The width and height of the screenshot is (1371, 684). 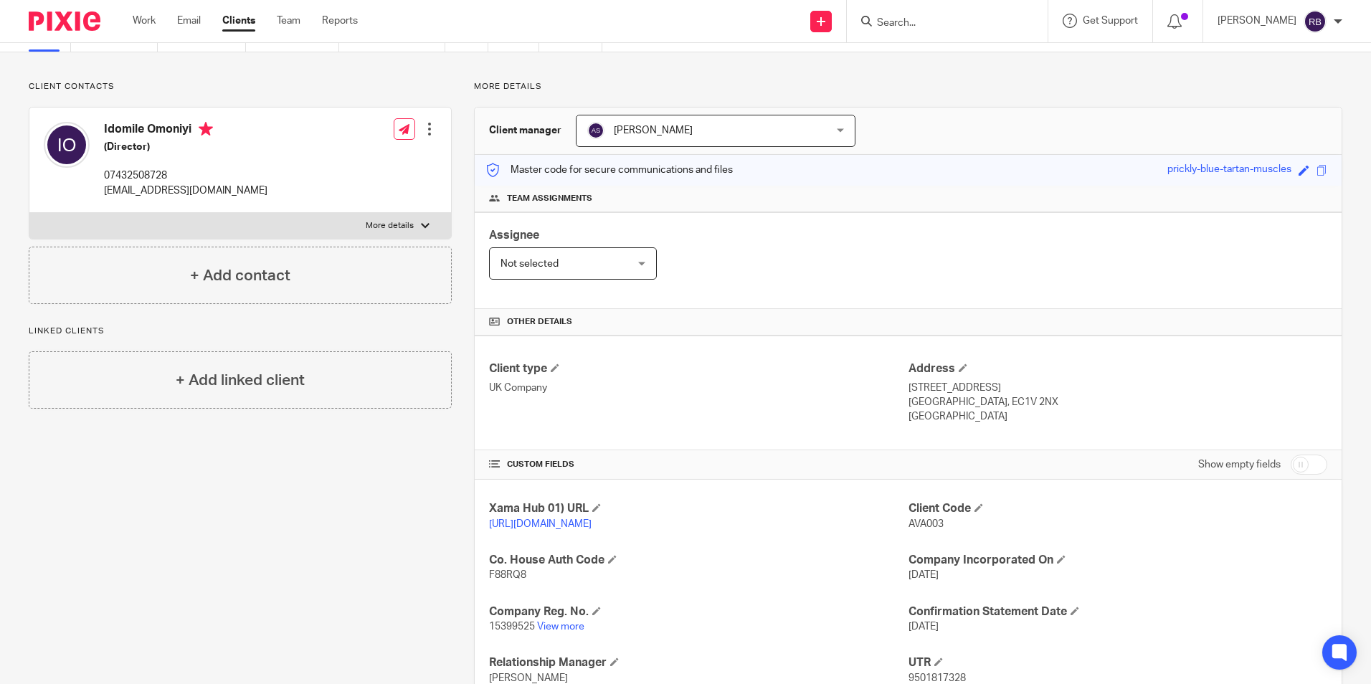 I want to click on span: F88RQ8, so click(x=508, y=575).